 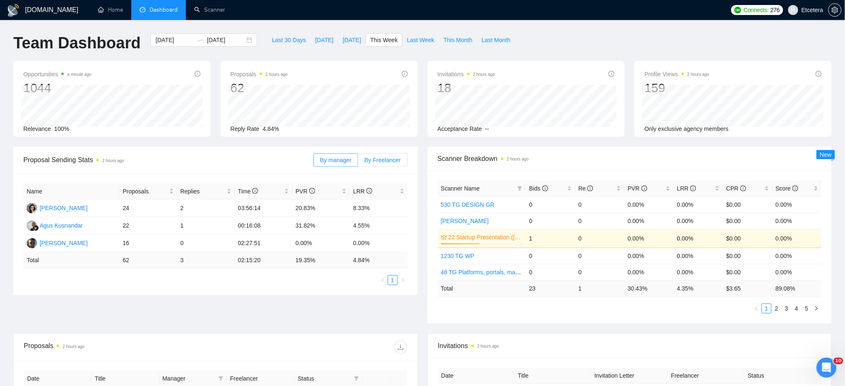 I want to click on th: Title, so click(x=553, y=376).